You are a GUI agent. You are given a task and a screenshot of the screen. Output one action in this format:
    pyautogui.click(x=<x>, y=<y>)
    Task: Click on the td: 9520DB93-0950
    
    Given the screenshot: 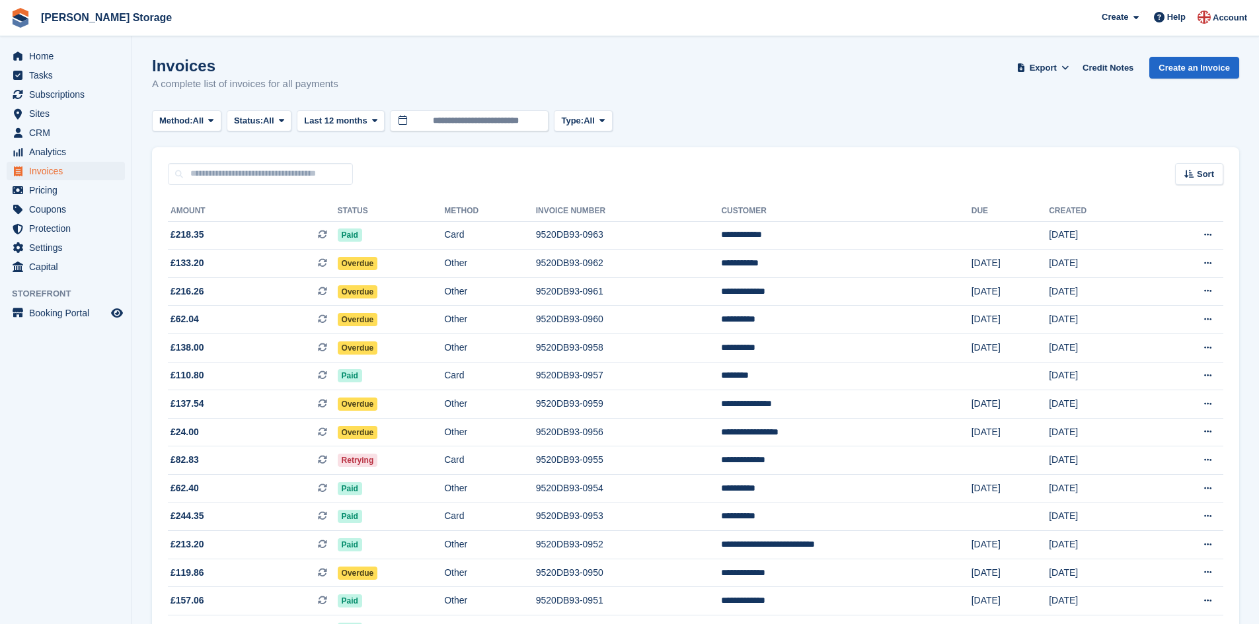 What is the action you would take?
    pyautogui.click(x=628, y=573)
    